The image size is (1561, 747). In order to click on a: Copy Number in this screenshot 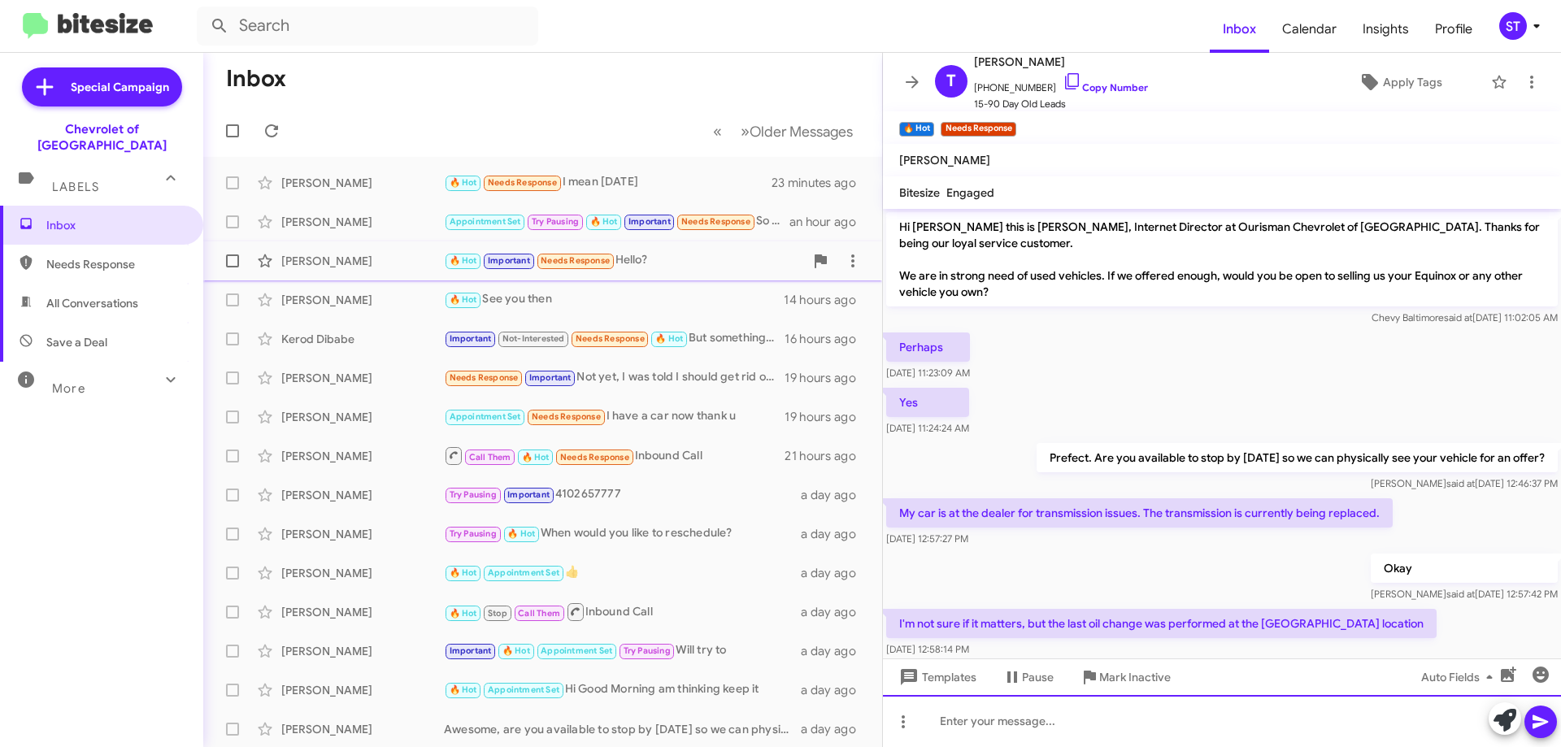, I will do `click(1105, 87)`.